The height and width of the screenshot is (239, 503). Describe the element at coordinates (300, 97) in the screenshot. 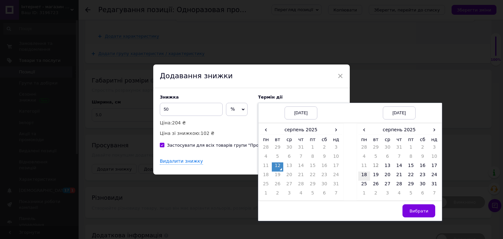

I see `label: Термін дії` at that location.